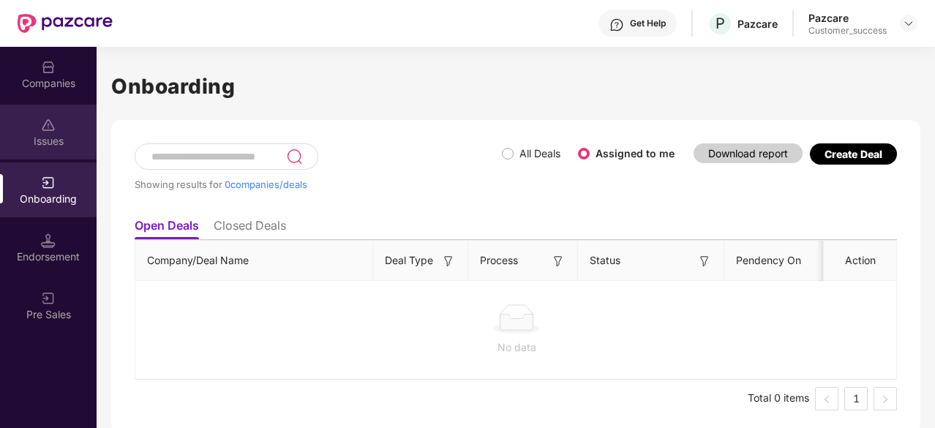 The height and width of the screenshot is (428, 935). What do you see at coordinates (318, 184) in the screenshot?
I see `div: Showing results for` at bounding box center [318, 184].